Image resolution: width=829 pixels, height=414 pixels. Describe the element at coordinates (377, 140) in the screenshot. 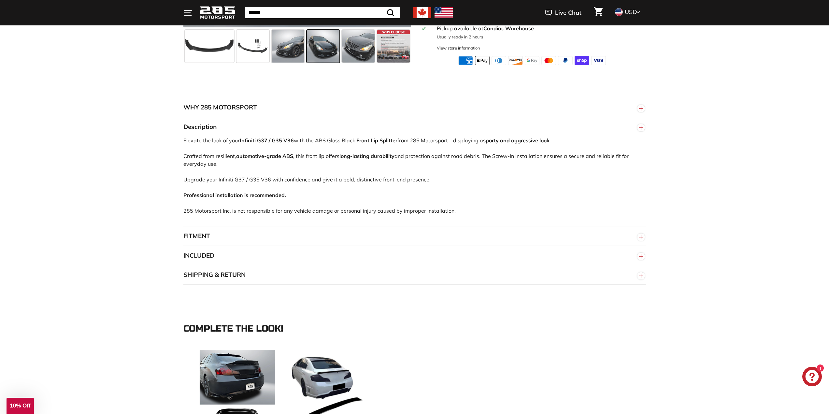

I see `strong: Front Lip Splitter` at that location.